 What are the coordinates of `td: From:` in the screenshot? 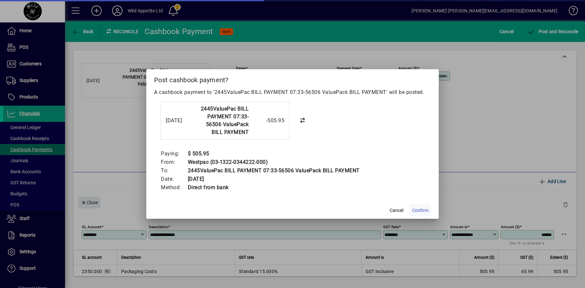 It's located at (174, 162).